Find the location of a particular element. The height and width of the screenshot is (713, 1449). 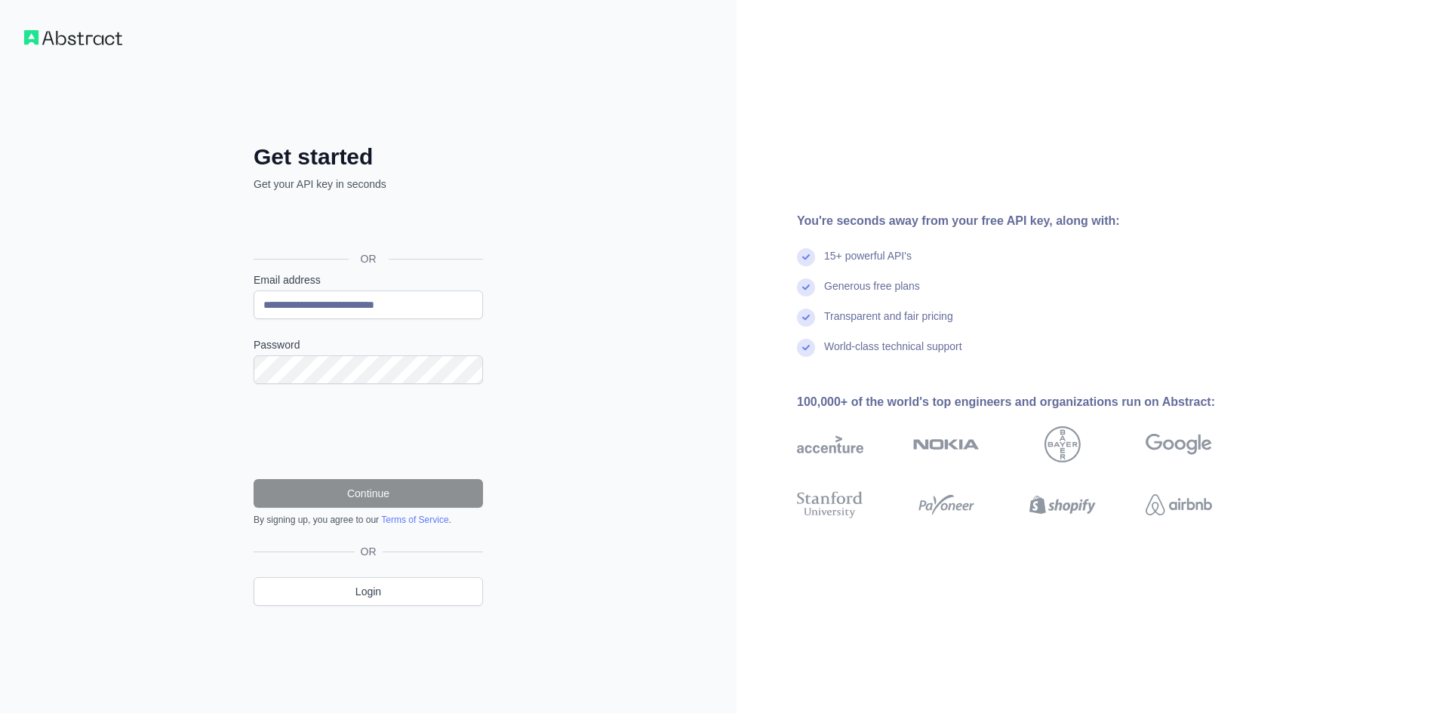

label: Password is located at coordinates (368, 345).